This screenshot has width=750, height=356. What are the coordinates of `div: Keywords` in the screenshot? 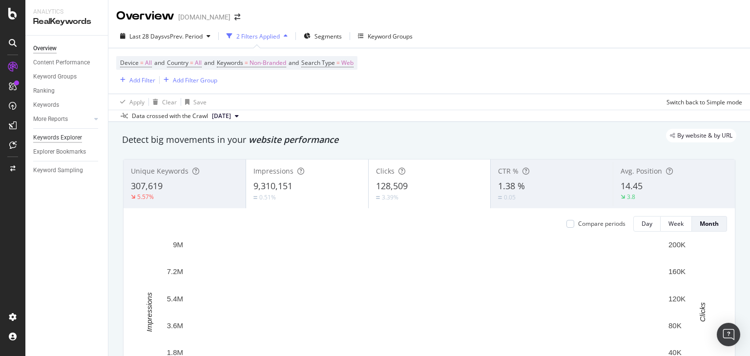 It's located at (46, 105).